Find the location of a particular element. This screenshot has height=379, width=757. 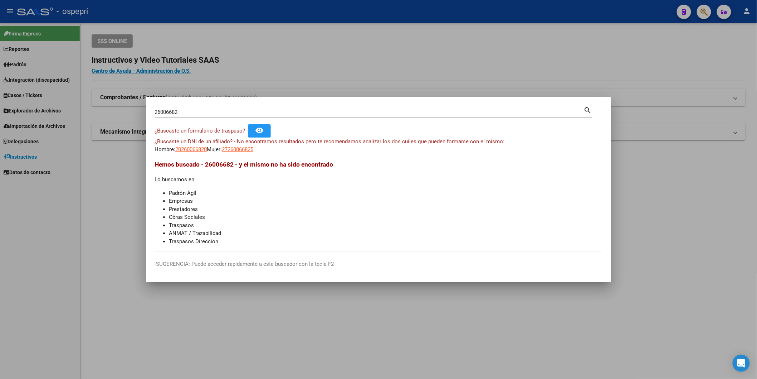

li: Prestadores is located at coordinates (386, 209).